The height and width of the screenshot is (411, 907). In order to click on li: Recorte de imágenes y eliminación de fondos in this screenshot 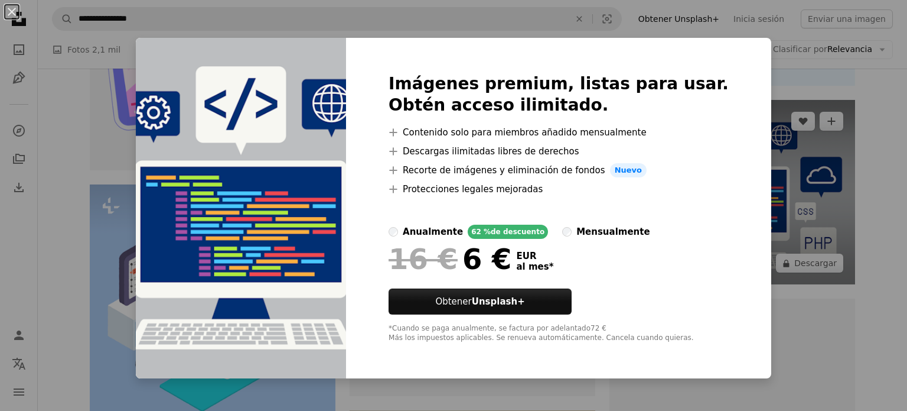, I will do `click(559, 170)`.